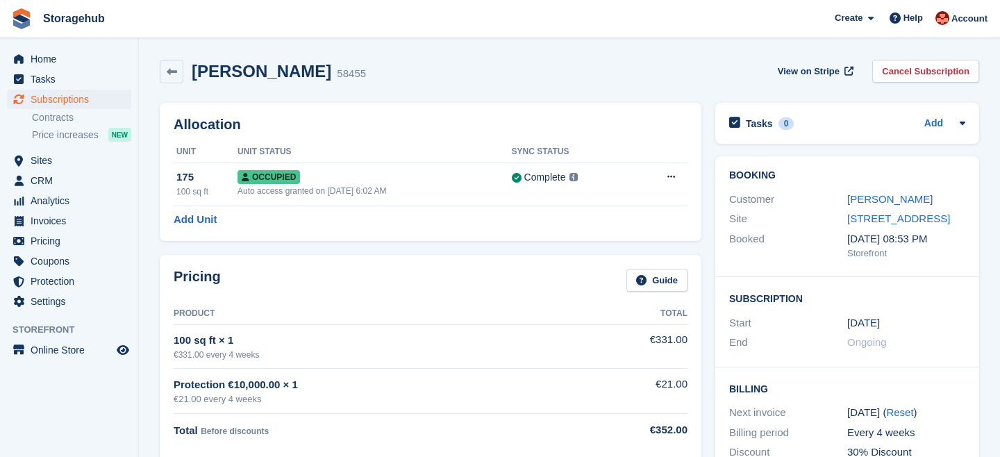 This screenshot has width=1000, height=457. What do you see at coordinates (72, 281) in the screenshot?
I see `span: Protection` at bounding box center [72, 281].